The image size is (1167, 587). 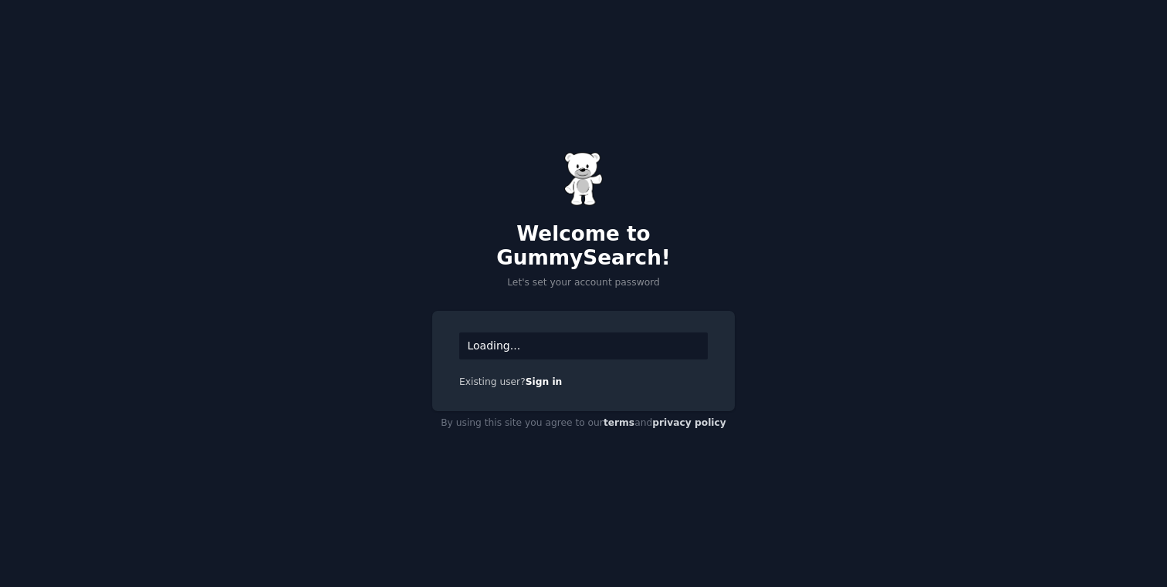 I want to click on a: terms, so click(x=619, y=423).